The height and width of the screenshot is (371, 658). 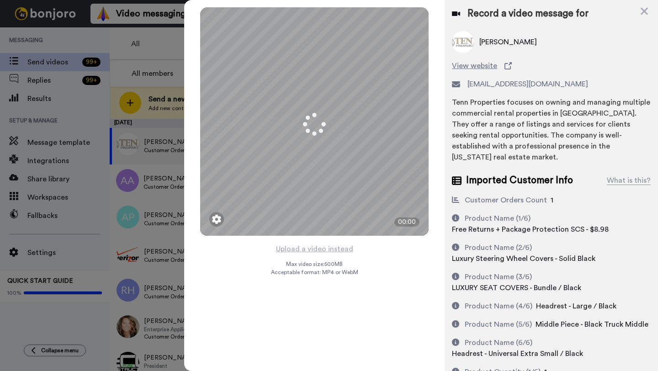 I want to click on span: LUXURY SEAT COVERS - Bundle / Black, so click(x=516, y=288).